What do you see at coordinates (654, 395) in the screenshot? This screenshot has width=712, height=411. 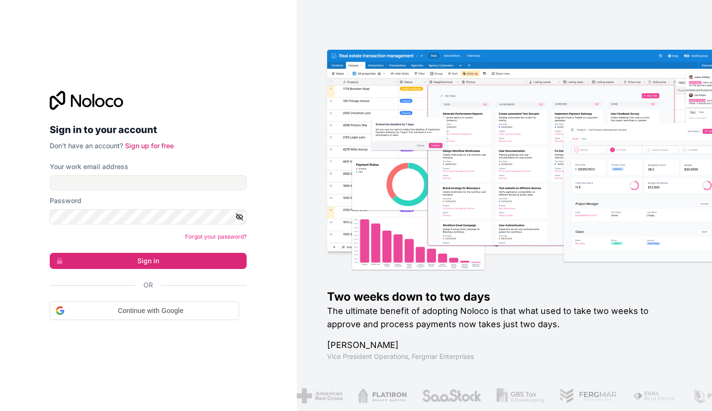 I see `img: /assets/fiera-fwj2N5v4.png` at bounding box center [654, 395].